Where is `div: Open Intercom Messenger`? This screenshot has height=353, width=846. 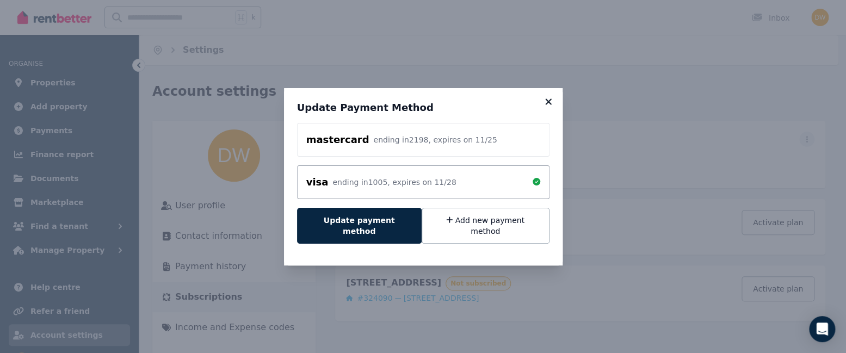 div: Open Intercom Messenger is located at coordinates (822, 329).